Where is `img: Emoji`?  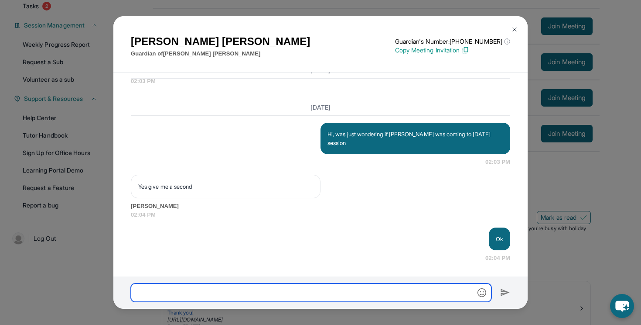 img: Emoji is located at coordinates (482, 292).